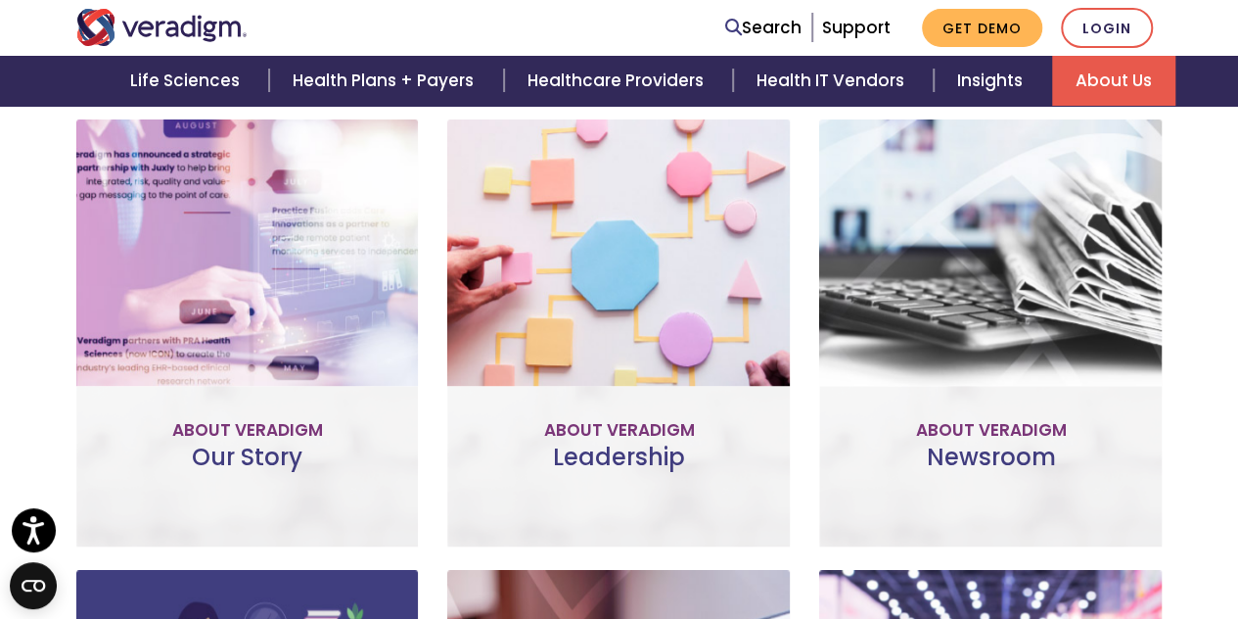  I want to click on h3: Newsroom, so click(990, 472).